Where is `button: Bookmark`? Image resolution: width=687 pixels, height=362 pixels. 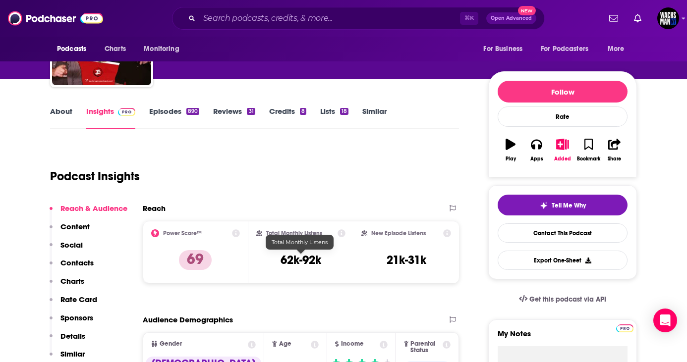
button: Bookmark is located at coordinates (588, 150).